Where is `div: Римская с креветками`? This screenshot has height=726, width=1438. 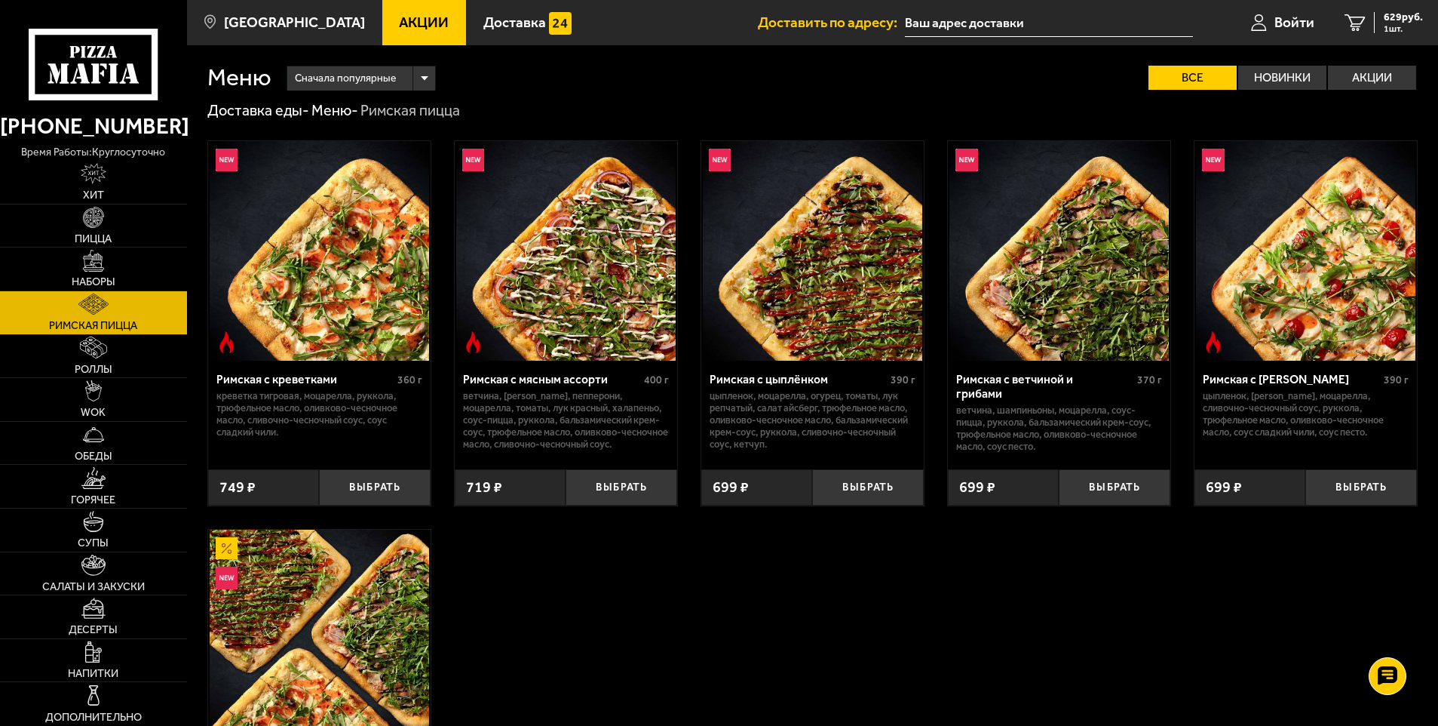 div: Римская с креветками is located at coordinates (305, 379).